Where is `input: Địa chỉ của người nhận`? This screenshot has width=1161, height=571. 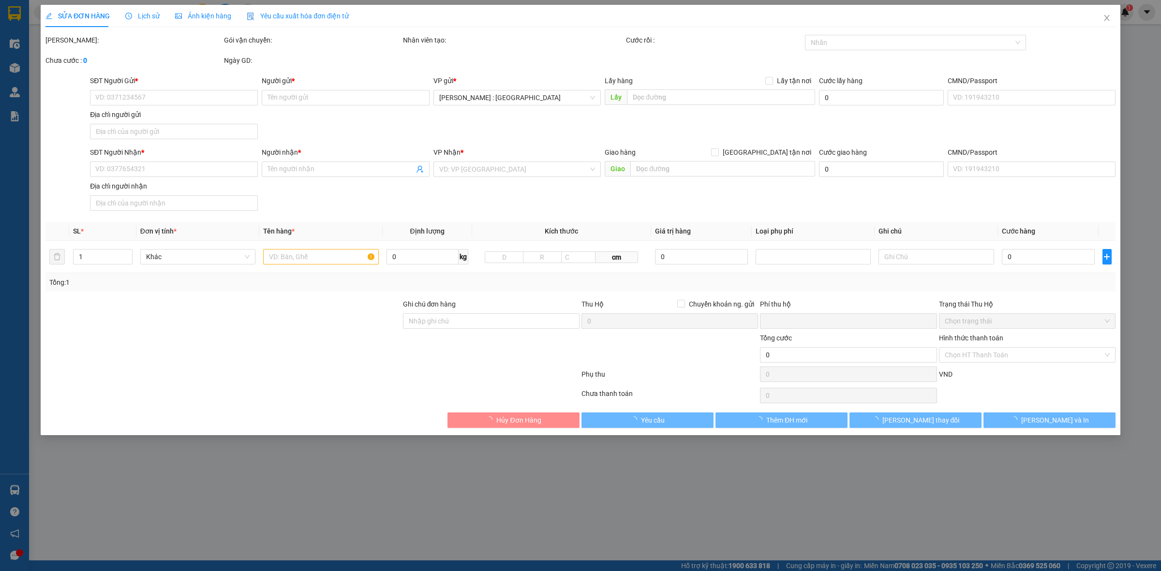
input: Địa chỉ của người nhận is located at coordinates (174, 203).